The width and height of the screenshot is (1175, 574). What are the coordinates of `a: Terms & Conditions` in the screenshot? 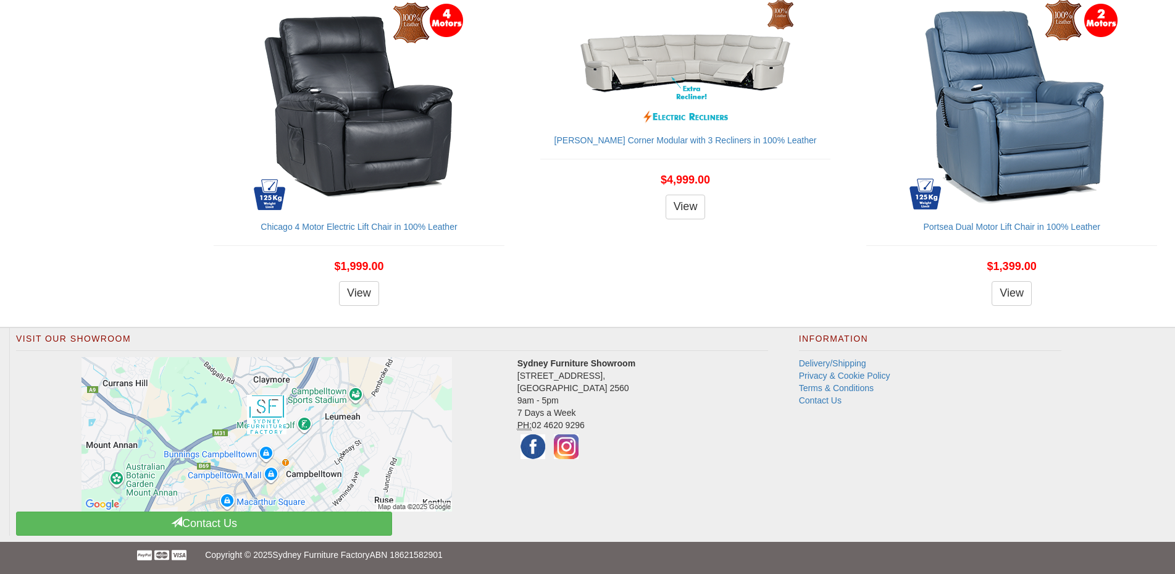 It's located at (836, 388).